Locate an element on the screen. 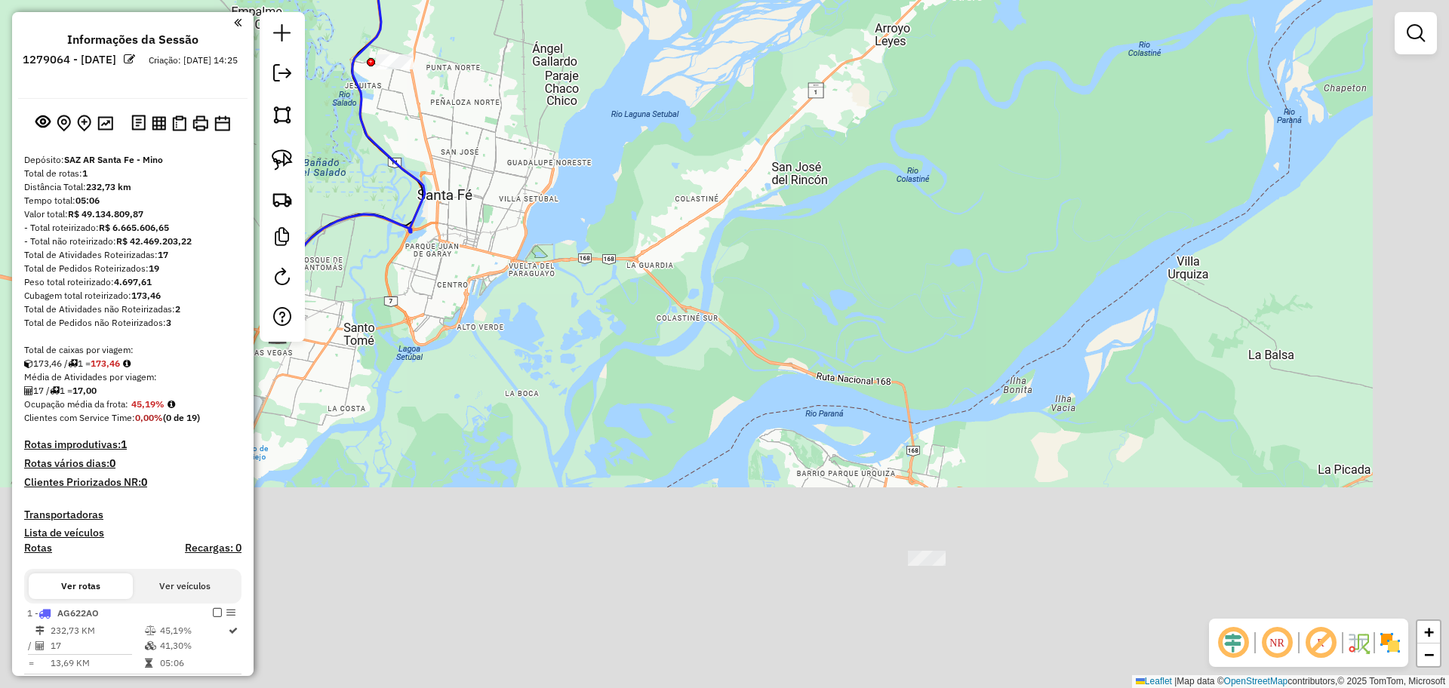  img: Selecionar atividades - polígono is located at coordinates (282, 115).